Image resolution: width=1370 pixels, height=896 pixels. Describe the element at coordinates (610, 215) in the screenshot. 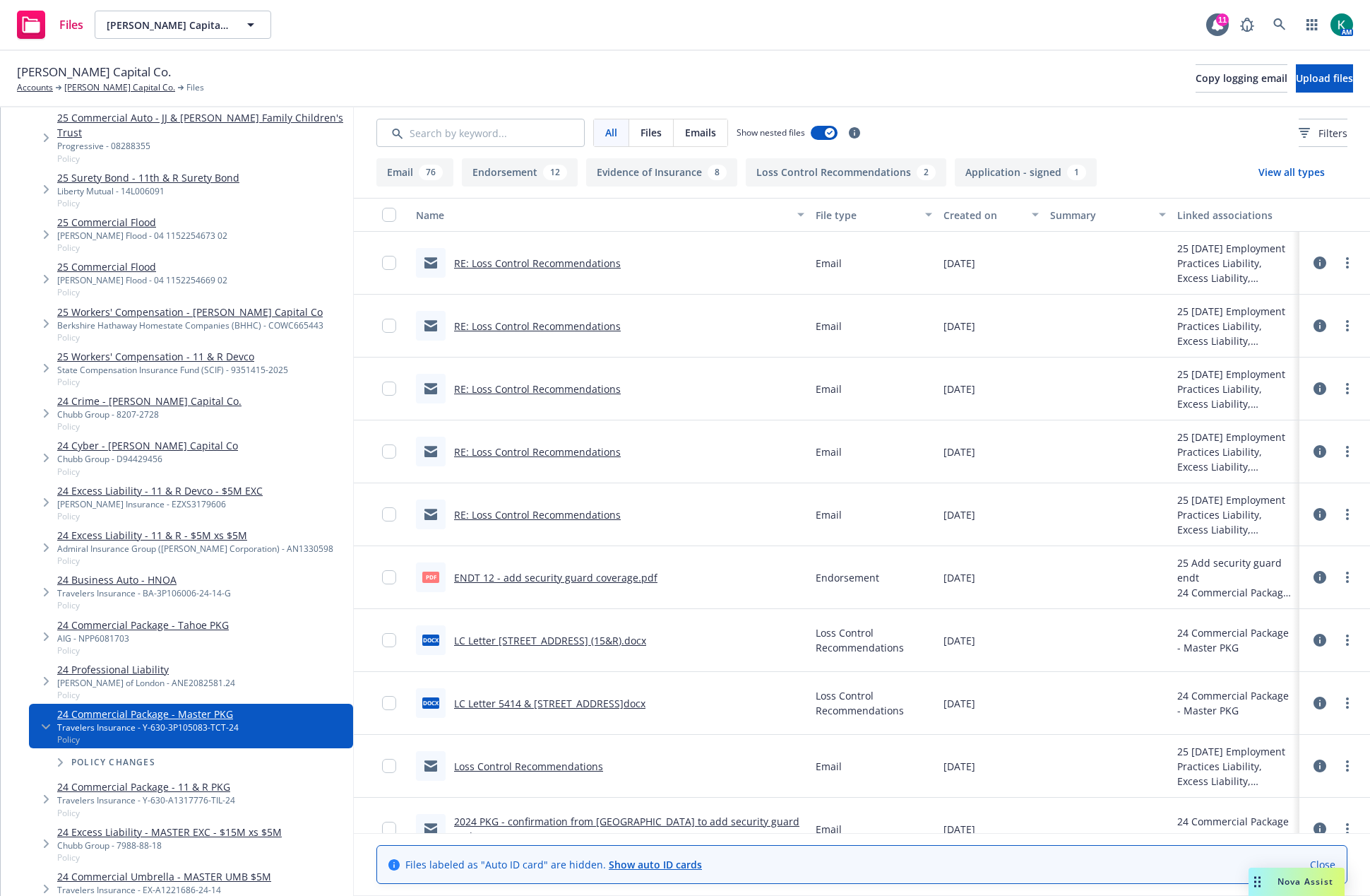

I see `button: Name` at that location.